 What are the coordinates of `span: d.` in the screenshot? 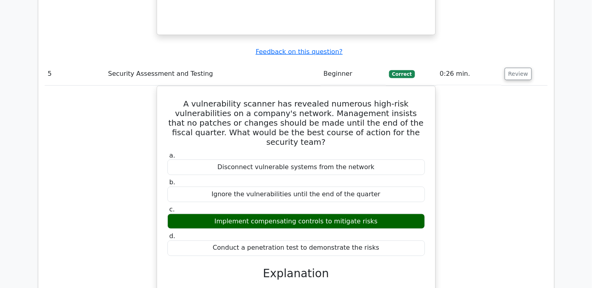 It's located at (172, 236).